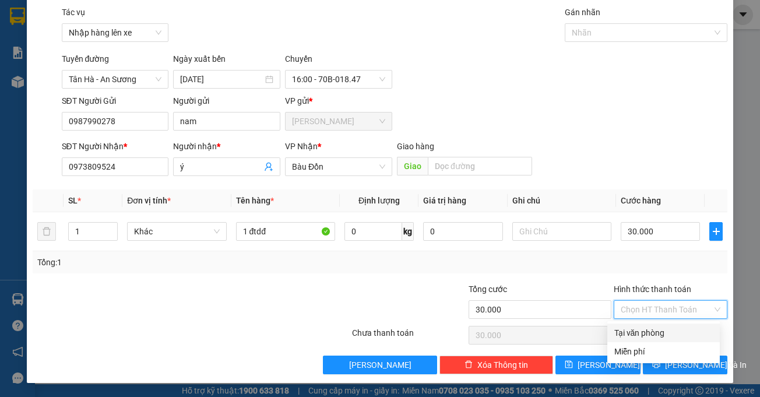 The image size is (760, 397). What do you see at coordinates (463, 231) in the screenshot?
I see `input: 0` at bounding box center [463, 231].